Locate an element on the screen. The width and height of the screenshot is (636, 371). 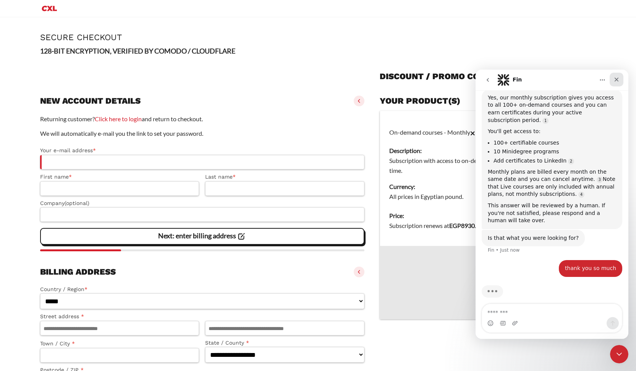
a: Click here to login is located at coordinates (118, 118).